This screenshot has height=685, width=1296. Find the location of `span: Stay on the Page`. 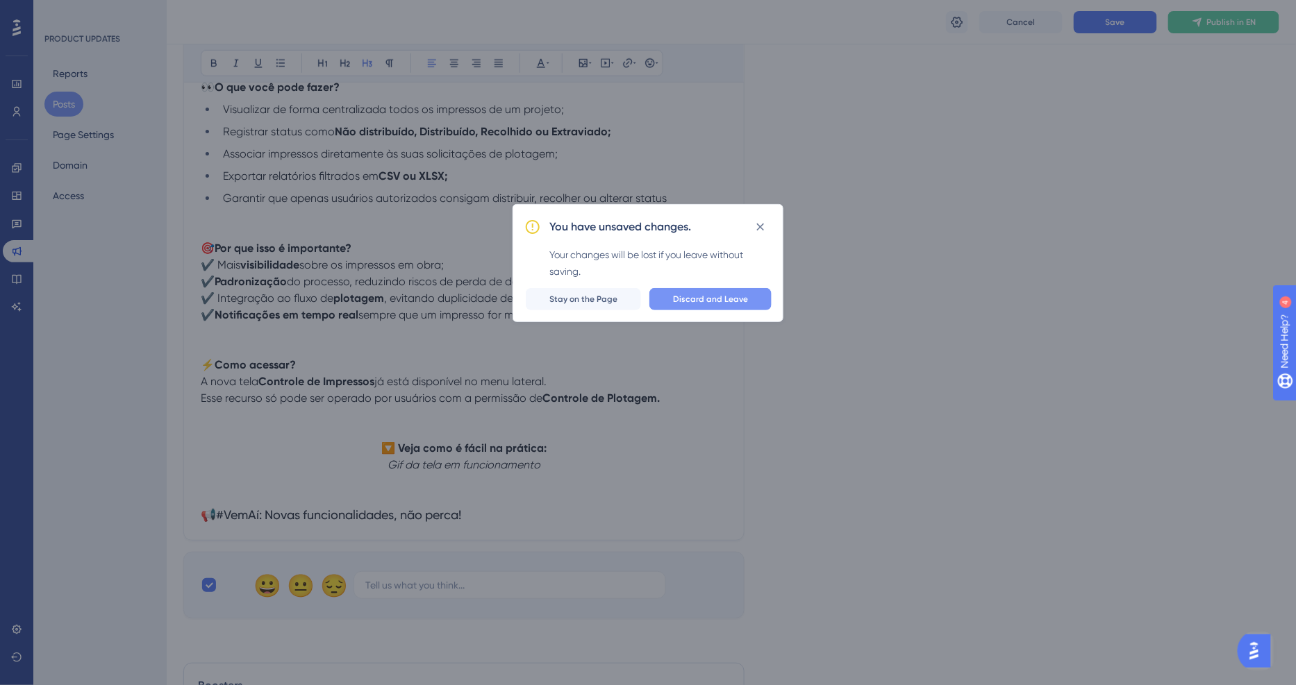

span: Stay on the Page is located at coordinates (583, 299).